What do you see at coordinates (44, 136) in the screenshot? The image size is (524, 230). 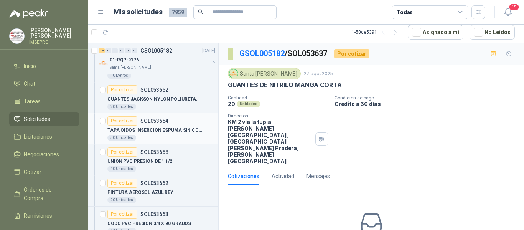 I see `a: Licitaciones` at bounding box center [44, 136].